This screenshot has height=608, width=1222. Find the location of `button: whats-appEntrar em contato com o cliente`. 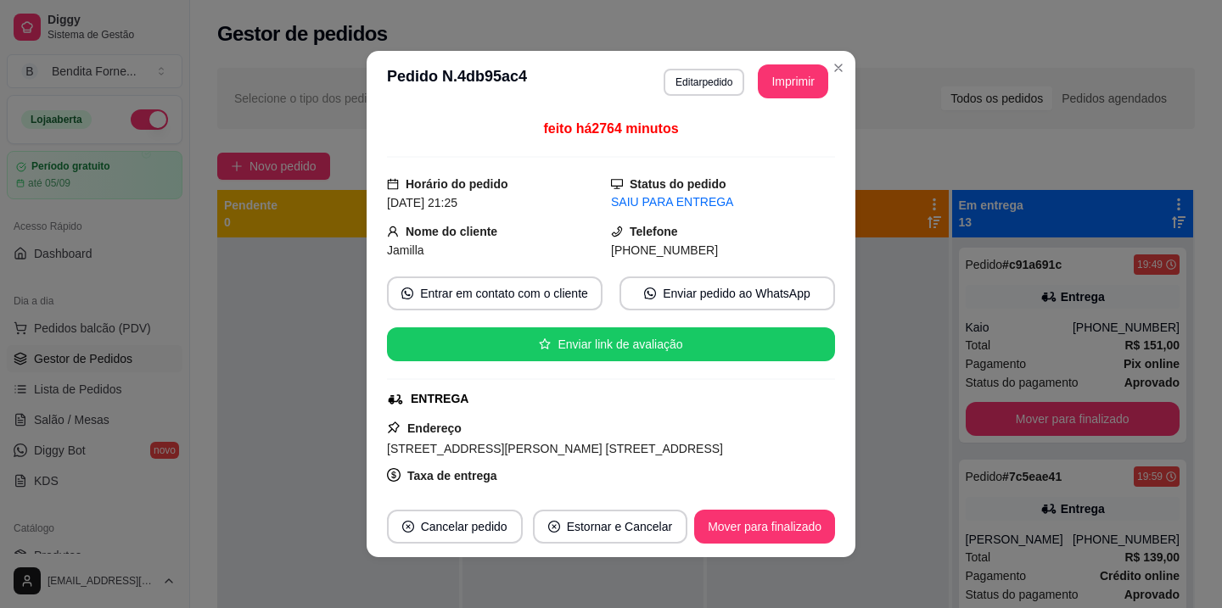

button: whats-appEntrar em contato com o cliente is located at coordinates (495, 294).